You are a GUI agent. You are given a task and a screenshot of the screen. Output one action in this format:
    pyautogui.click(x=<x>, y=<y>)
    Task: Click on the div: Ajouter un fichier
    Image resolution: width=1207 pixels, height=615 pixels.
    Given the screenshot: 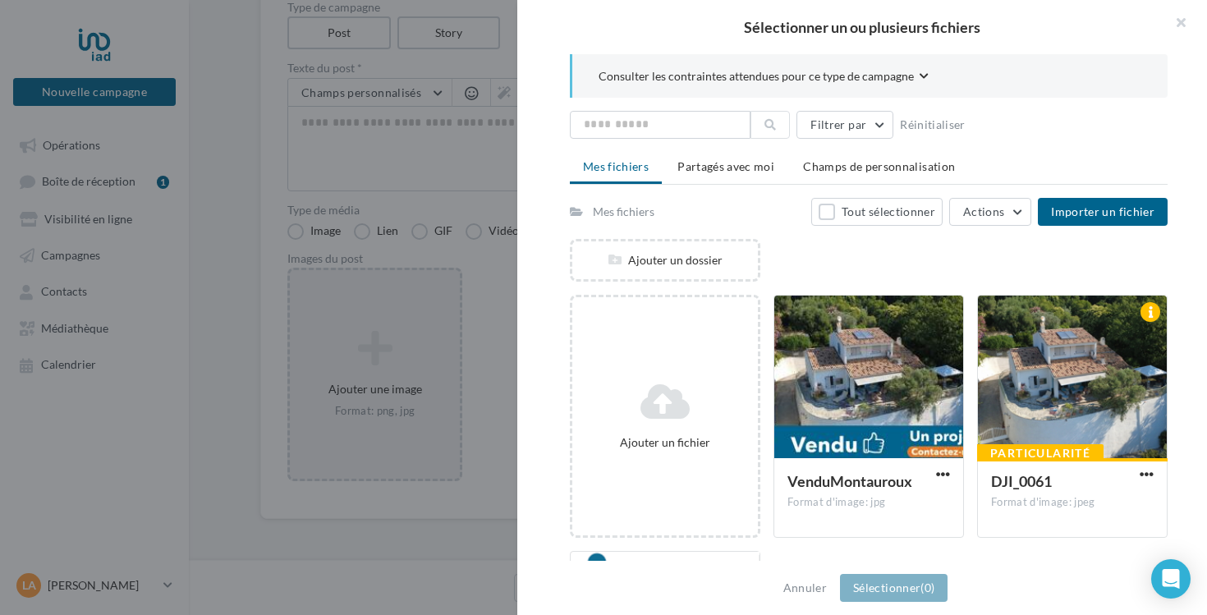 What is the action you would take?
    pyautogui.click(x=665, y=443)
    